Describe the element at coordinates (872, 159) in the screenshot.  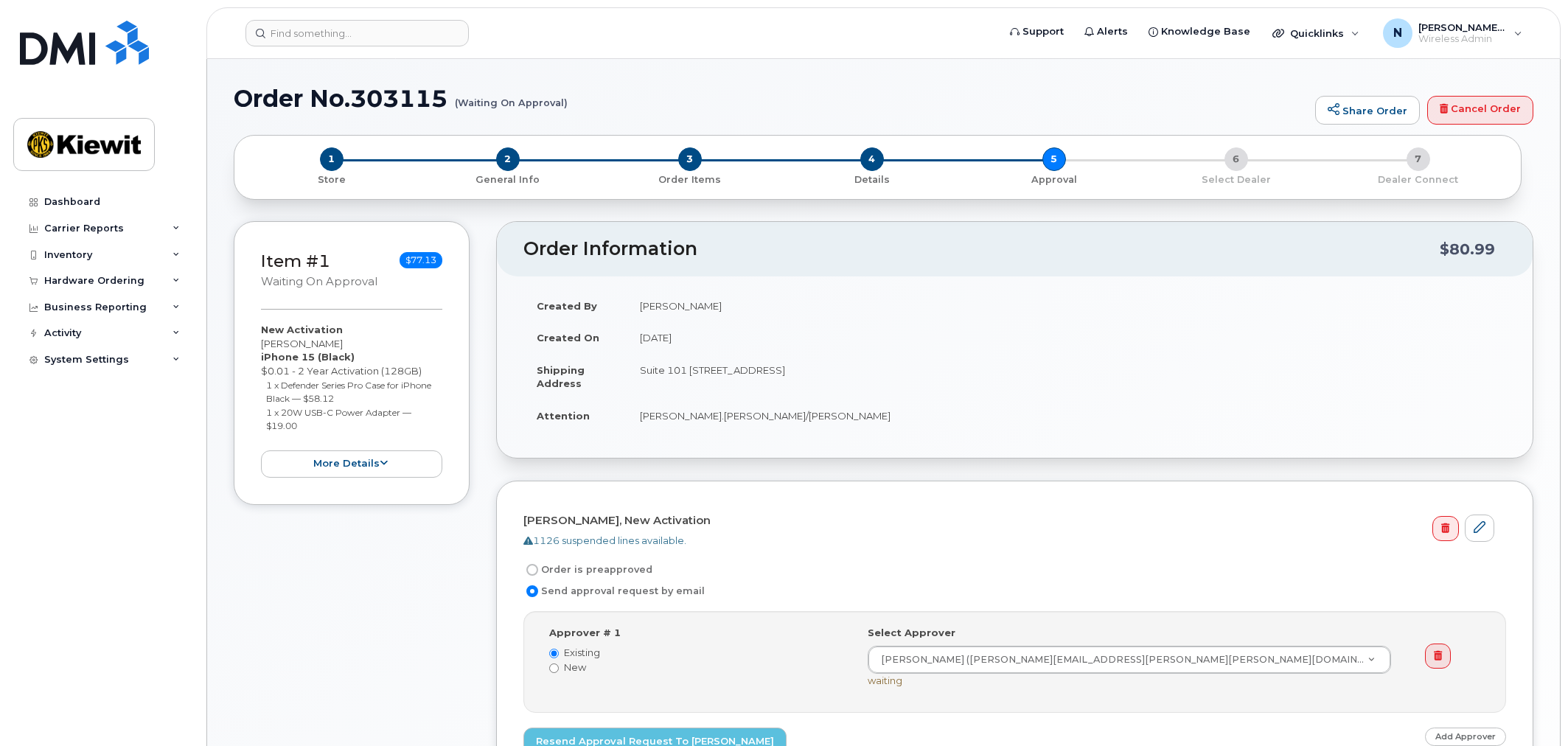
I see `span: 4` at that location.